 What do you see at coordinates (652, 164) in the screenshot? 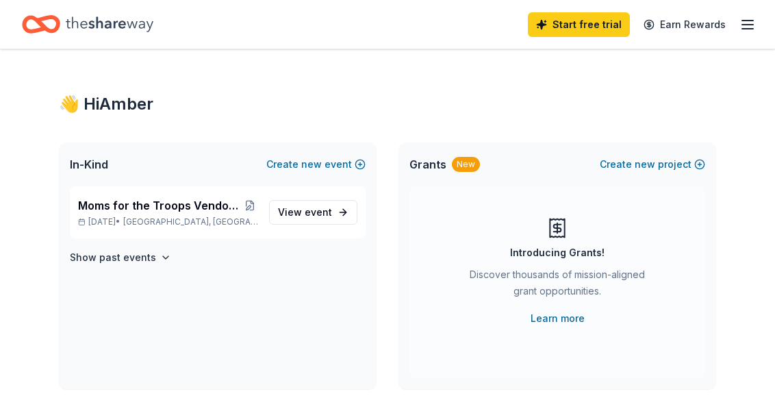
I see `button: Createnewproject` at bounding box center [652, 164].